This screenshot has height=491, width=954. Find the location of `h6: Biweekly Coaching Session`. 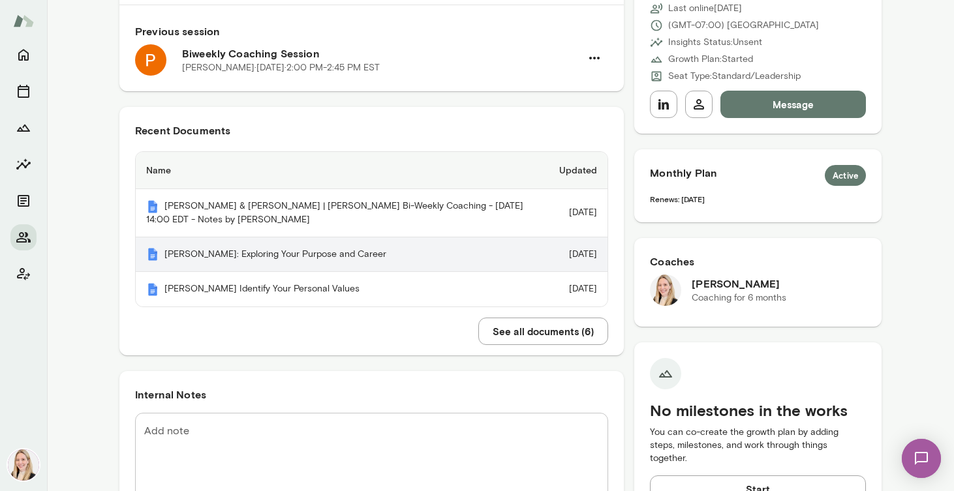

h6: Biweekly Coaching Session is located at coordinates (381, 54).